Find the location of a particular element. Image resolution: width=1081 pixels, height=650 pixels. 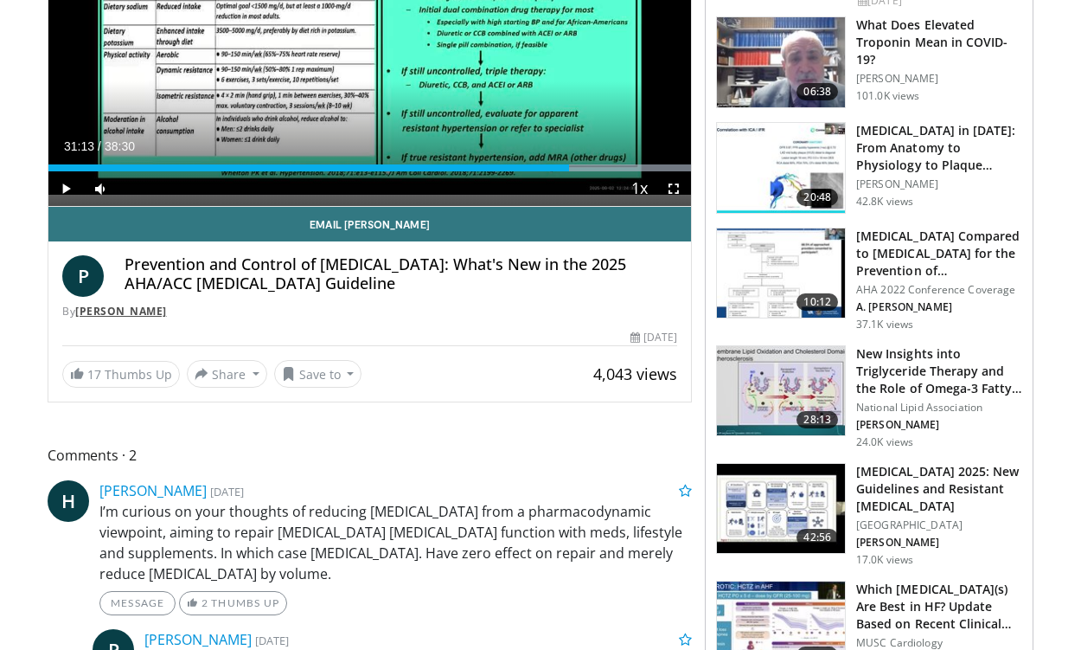

span: 28:13 is located at coordinates (818, 420).